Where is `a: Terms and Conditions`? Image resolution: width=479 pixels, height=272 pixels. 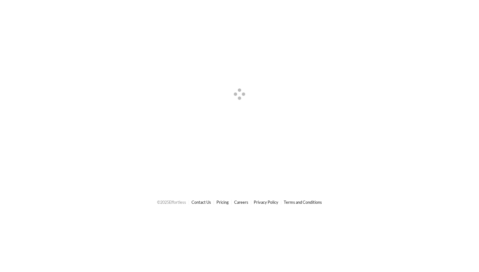
a: Terms and Conditions is located at coordinates (303, 202).